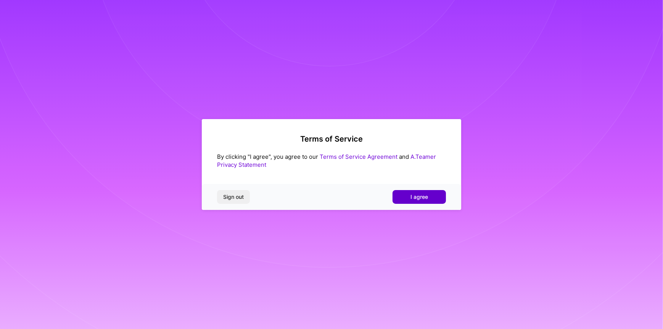 This screenshot has width=663, height=329. What do you see at coordinates (331, 161) in the screenshot?
I see `div: By clicking "I agree", you agree to our and` at bounding box center [331, 161].